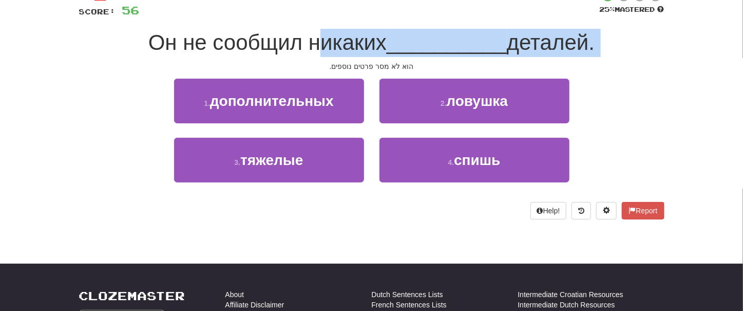 The image size is (743, 311). Describe the element at coordinates (272, 160) in the screenshot. I see `span: тяжелые` at that location.